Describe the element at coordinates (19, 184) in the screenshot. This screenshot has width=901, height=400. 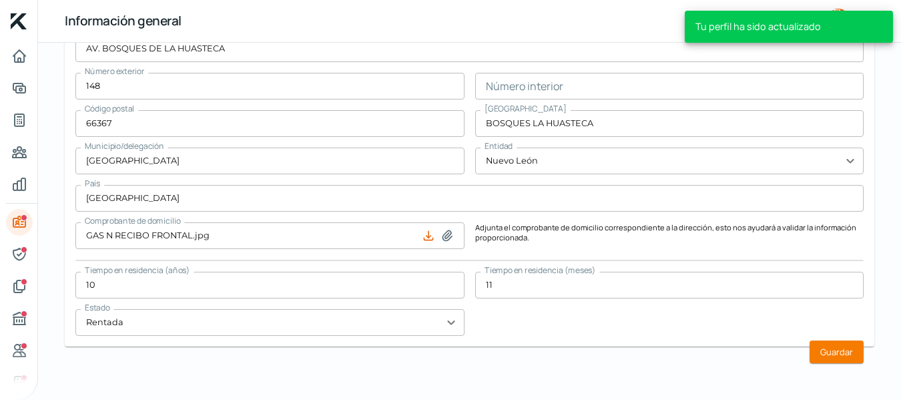
I see `a: Mis finanzas` at that location.